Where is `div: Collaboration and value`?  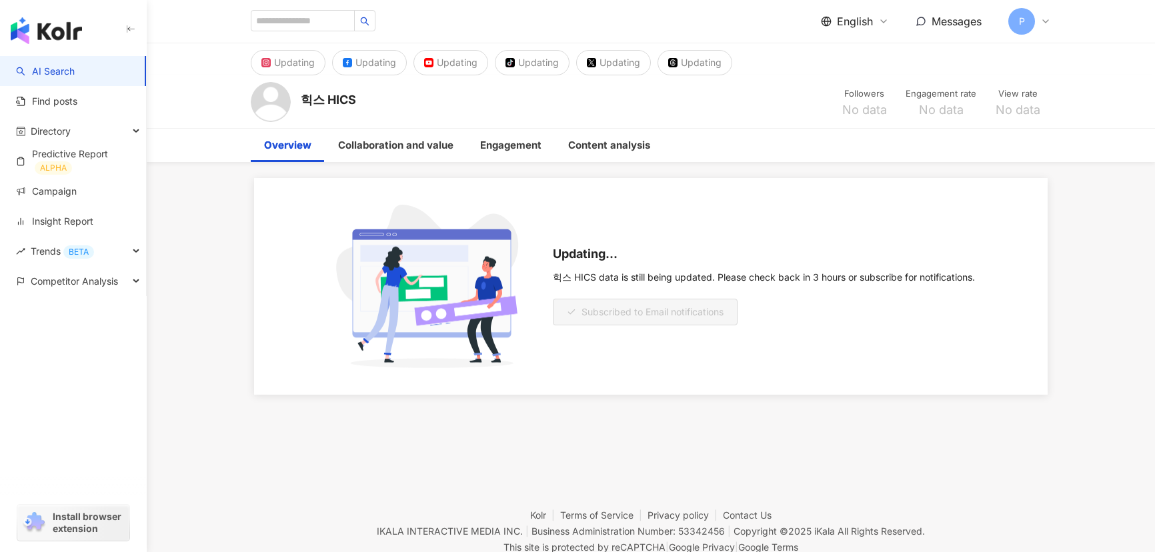 div: Collaboration and value is located at coordinates (395, 145).